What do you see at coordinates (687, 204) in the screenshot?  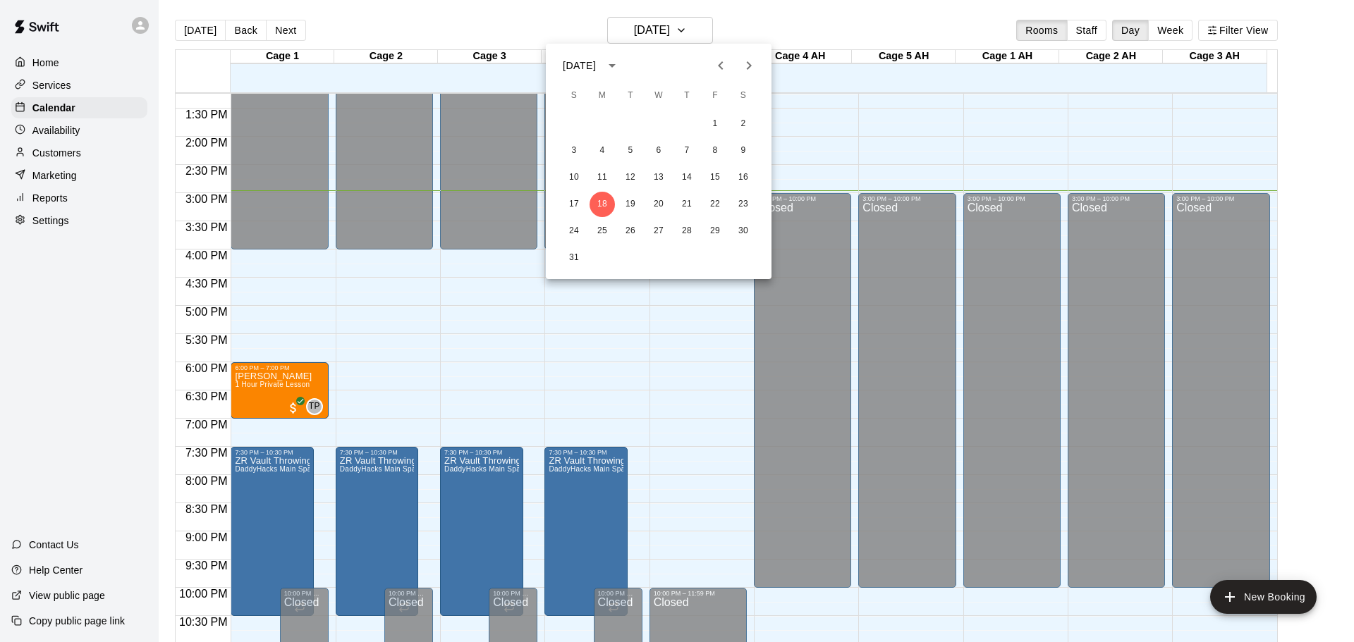 I see `button: 21` at bounding box center [687, 204].